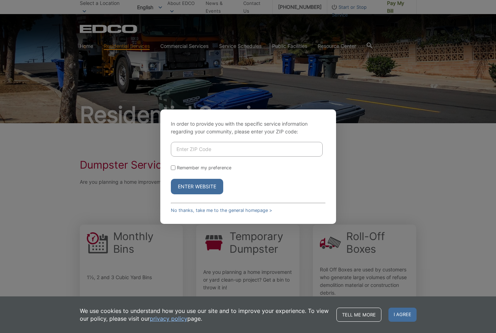  I want to click on label: Remember my preference, so click(204, 167).